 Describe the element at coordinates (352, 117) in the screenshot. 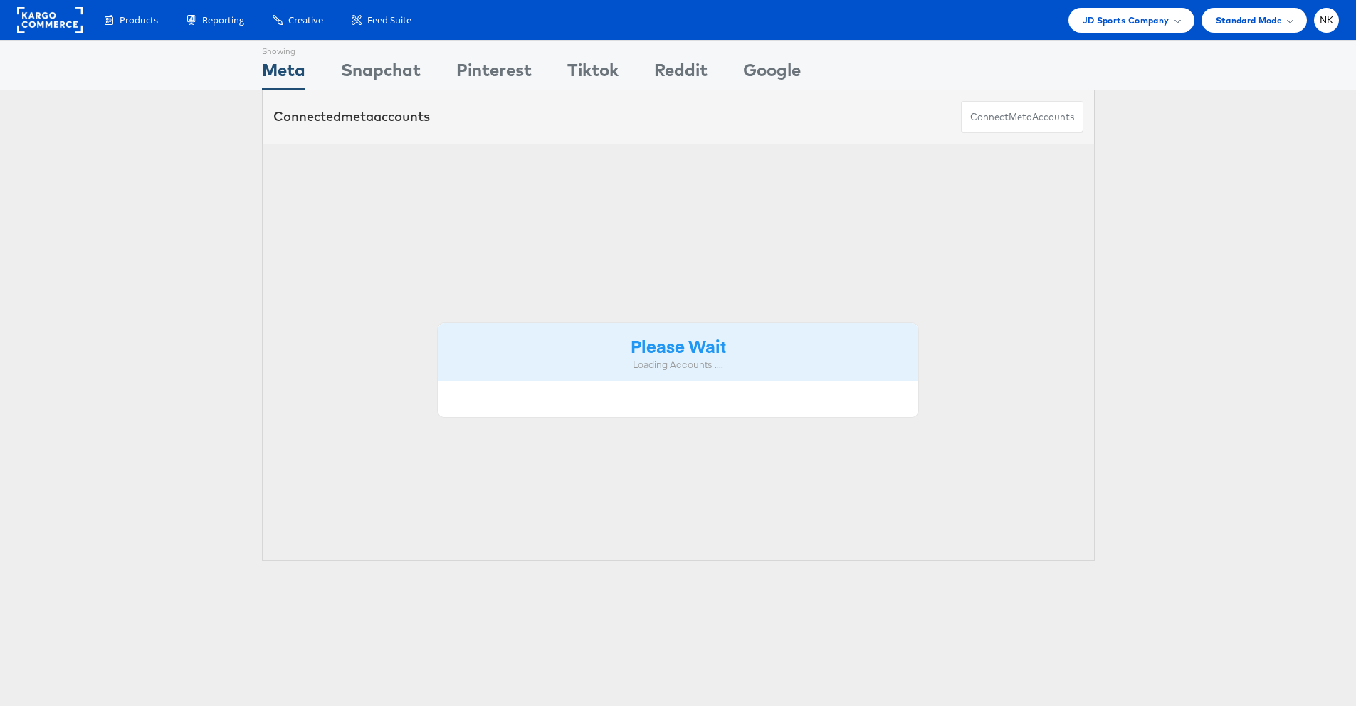

I see `div: Connected accounts` at that location.